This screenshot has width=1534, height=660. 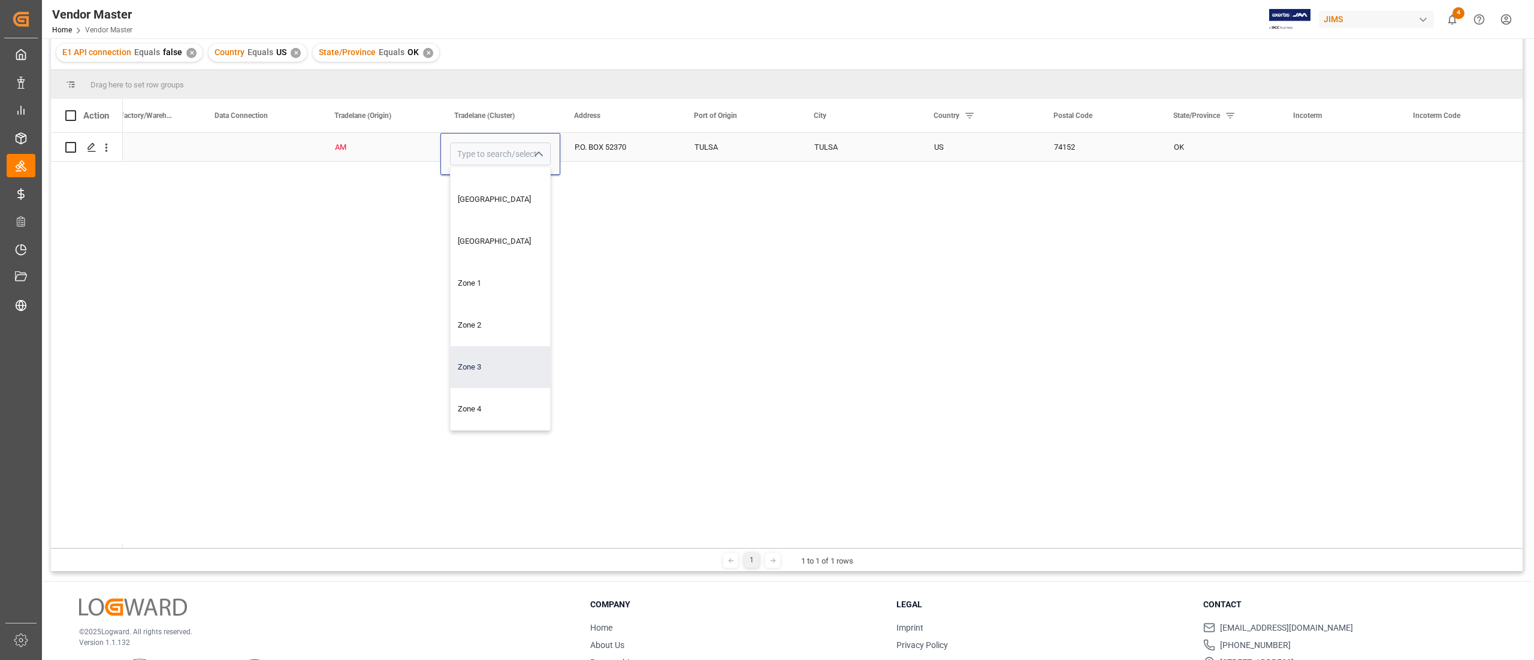 What do you see at coordinates (587, 116) in the screenshot?
I see `span: Address` at bounding box center [587, 116].